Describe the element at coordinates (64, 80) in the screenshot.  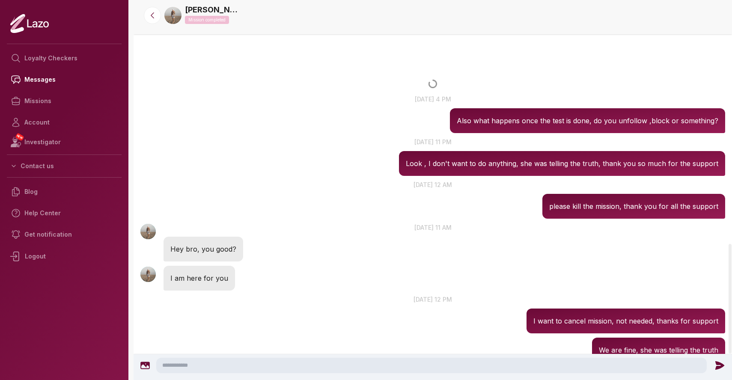
I see `a: Messages` at that location.